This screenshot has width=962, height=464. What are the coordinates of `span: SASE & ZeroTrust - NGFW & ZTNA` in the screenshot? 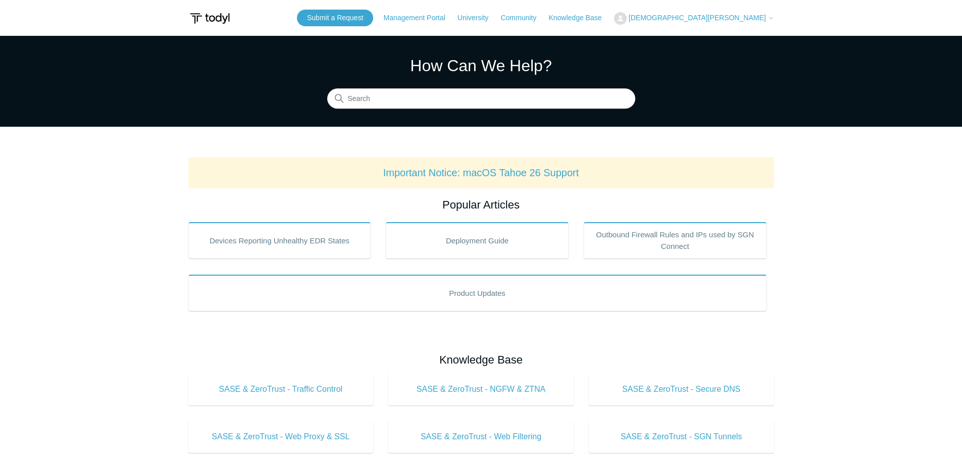 It's located at (481, 389).